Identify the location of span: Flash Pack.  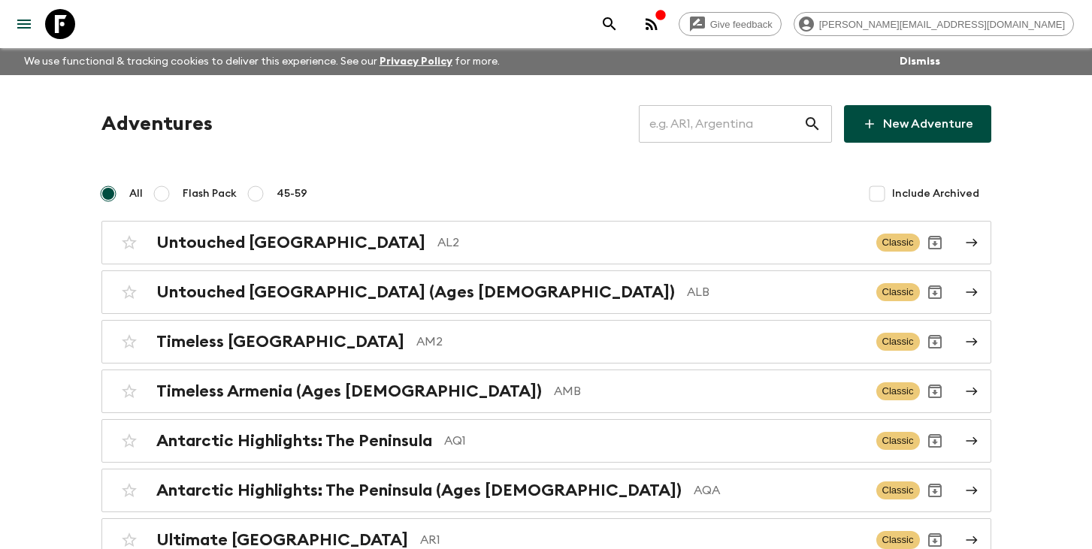
(210, 194).